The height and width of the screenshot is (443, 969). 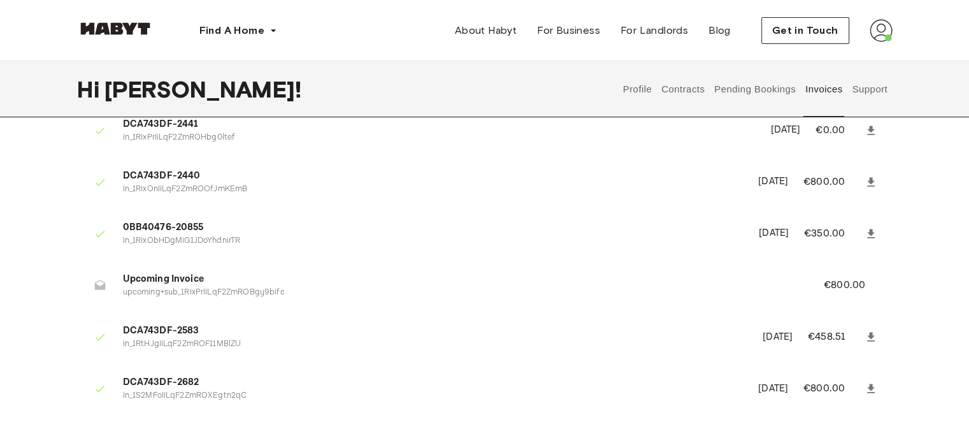 What do you see at coordinates (458, 292) in the screenshot?
I see `p: upcoming+sub_1RixPrIiLqF2ZmROBgy9bifc` at bounding box center [458, 292].